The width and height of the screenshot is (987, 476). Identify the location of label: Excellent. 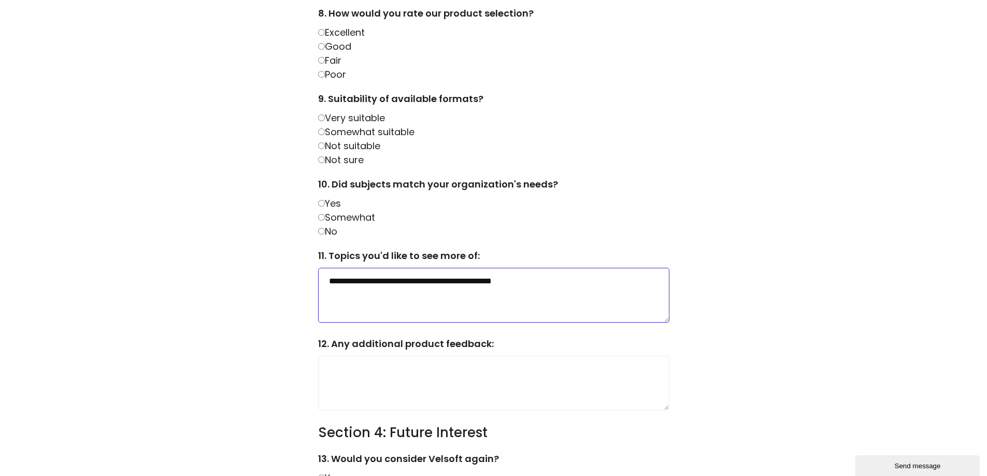
(341, 32).